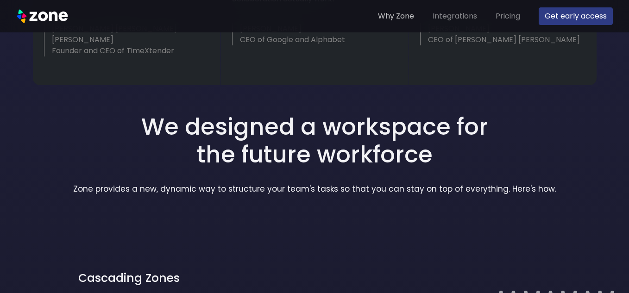 This screenshot has height=293, width=629. What do you see at coordinates (42, 16) in the screenshot?
I see `img: Zone Logo` at bounding box center [42, 16].